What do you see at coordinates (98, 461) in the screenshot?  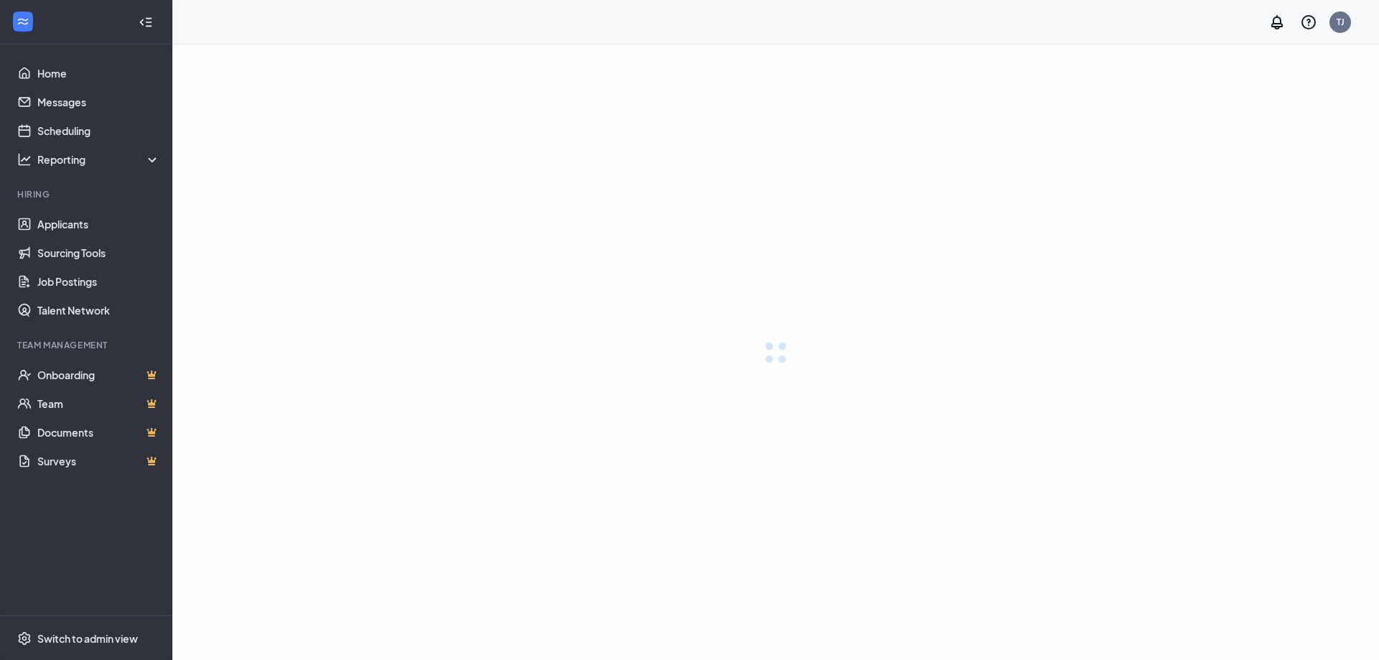 I see `a: SurveysCrown` at bounding box center [98, 461].